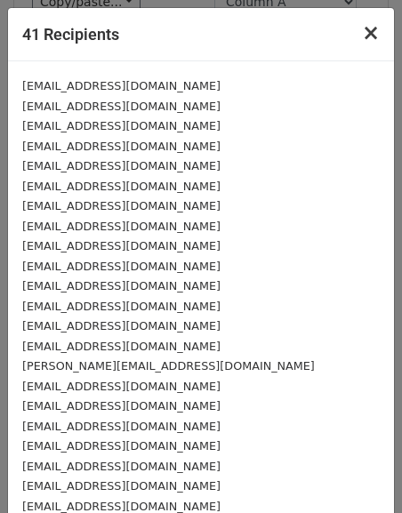 This screenshot has height=513, width=402. What do you see at coordinates (357, 470) in the screenshot?
I see `div: Chat Widget` at bounding box center [357, 470].